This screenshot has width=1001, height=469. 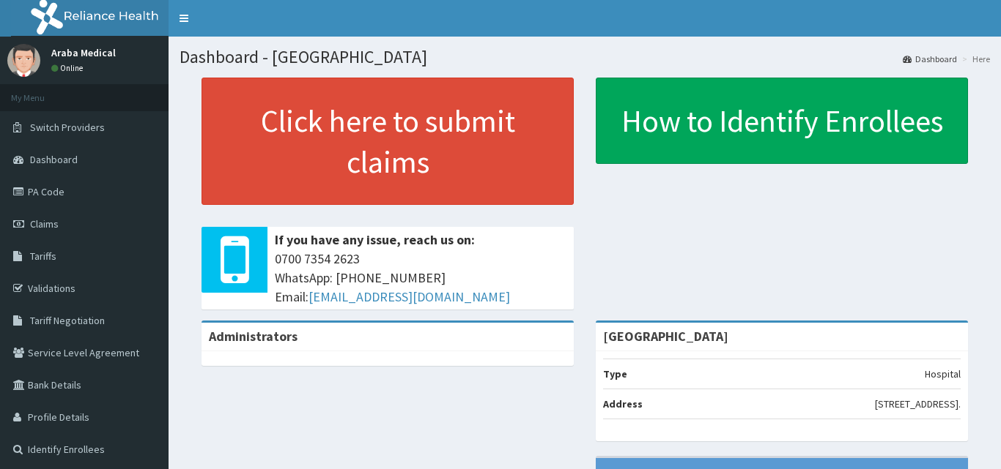 I want to click on b: If you have any issue, reach us on:, so click(x=374, y=240).